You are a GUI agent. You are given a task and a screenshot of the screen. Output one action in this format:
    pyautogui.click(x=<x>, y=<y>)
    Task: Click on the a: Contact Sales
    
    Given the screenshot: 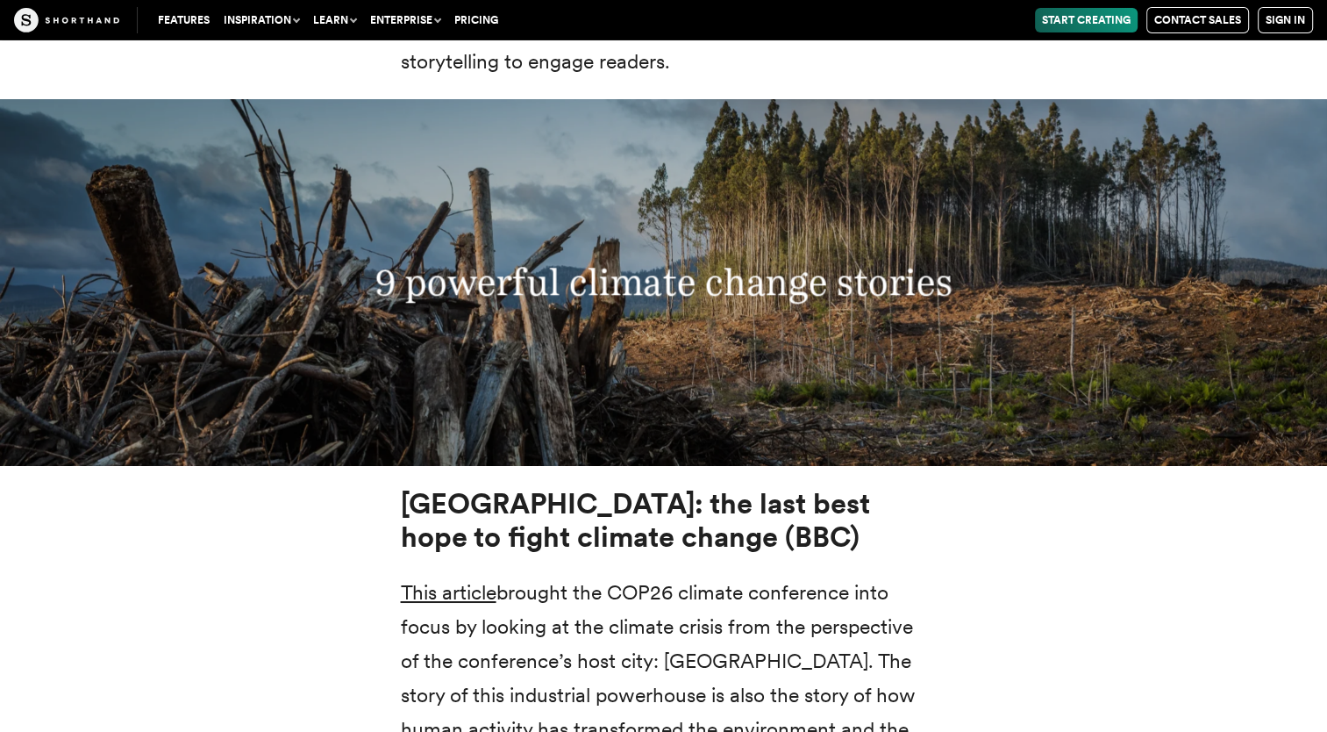 What is the action you would take?
    pyautogui.click(x=1198, y=20)
    